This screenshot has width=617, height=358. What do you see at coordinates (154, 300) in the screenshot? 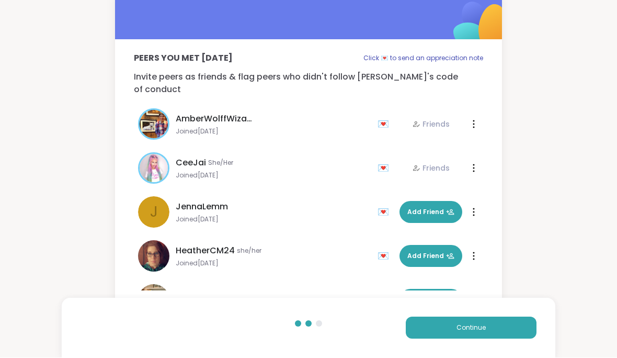
I see `img: Jill_LadyOfTheMountain` at bounding box center [154, 300].